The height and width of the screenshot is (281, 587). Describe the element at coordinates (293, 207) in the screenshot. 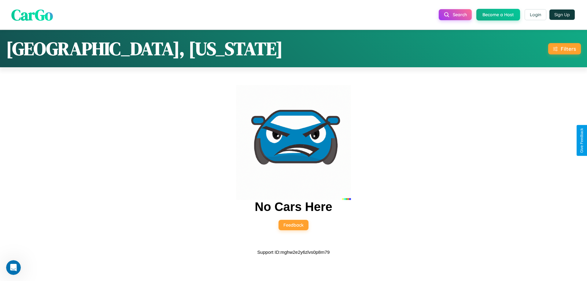

I see `h2: No Cars Here` at that location.